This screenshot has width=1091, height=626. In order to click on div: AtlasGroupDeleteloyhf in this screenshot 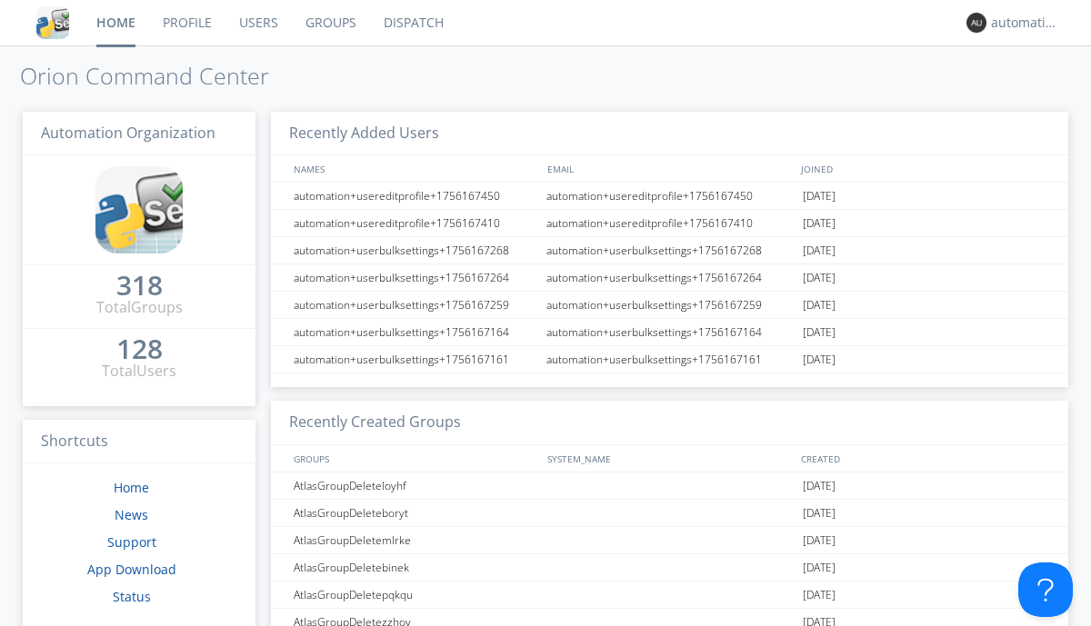, I will do `click(415, 486)`.